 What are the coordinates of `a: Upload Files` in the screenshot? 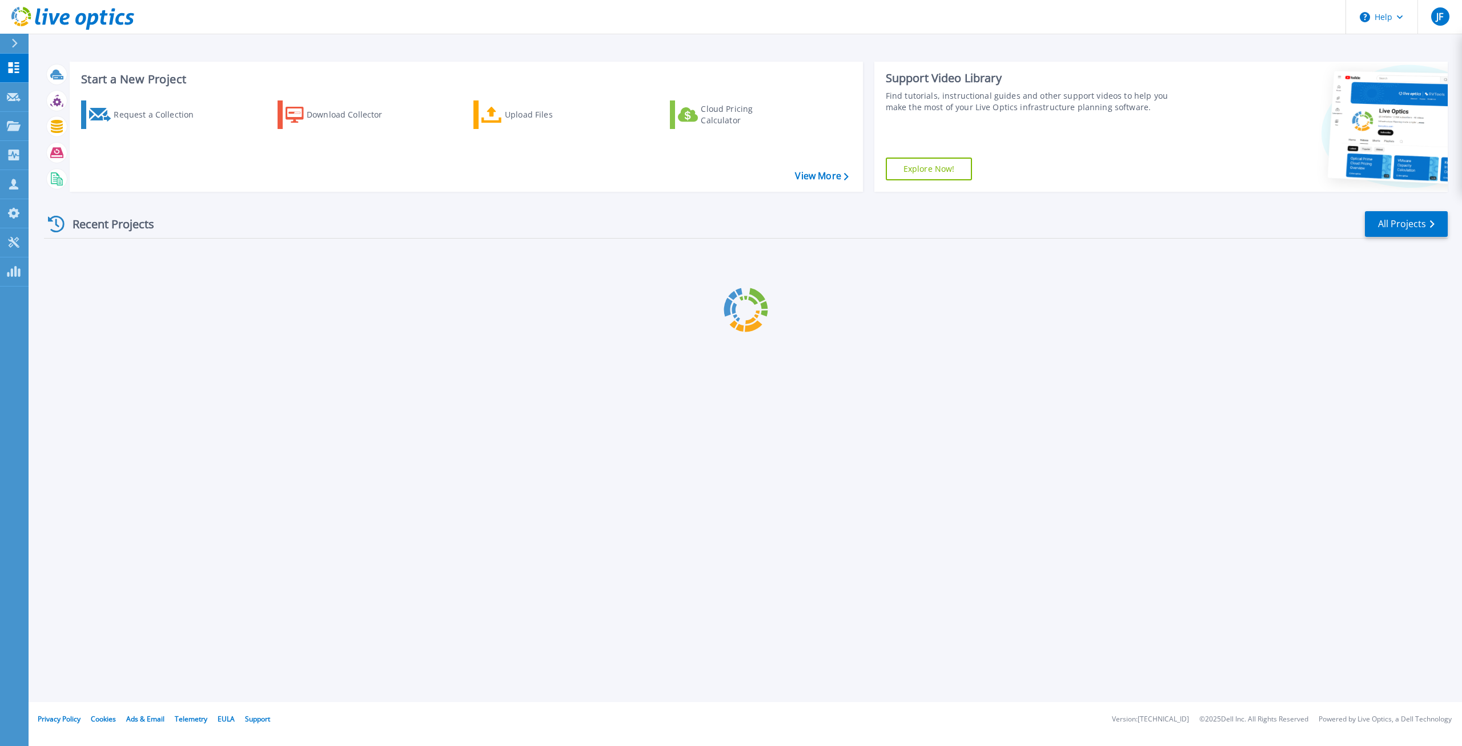 It's located at (537, 115).